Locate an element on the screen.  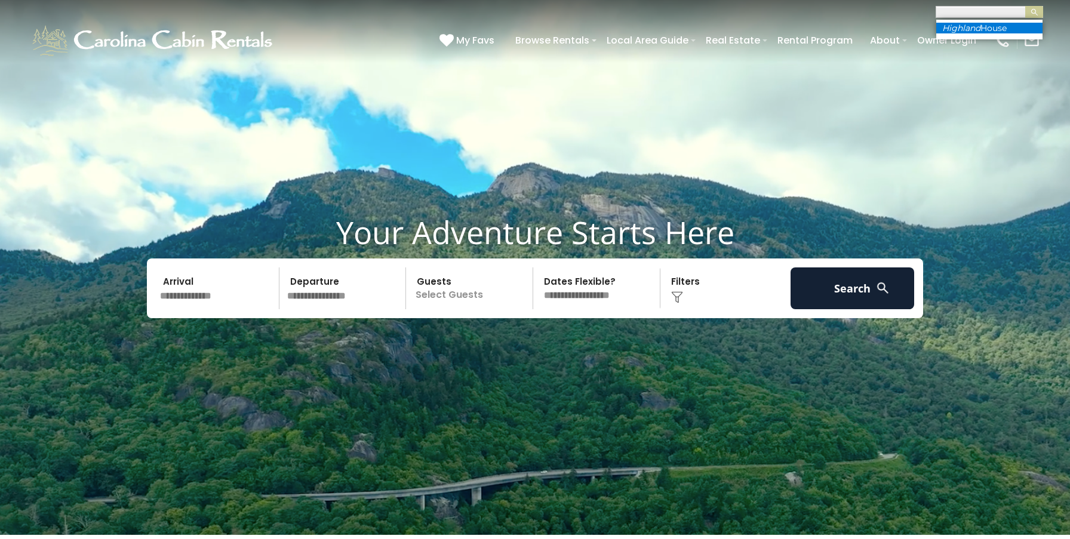
img: phone-regular-white.png is located at coordinates (1002, 41).